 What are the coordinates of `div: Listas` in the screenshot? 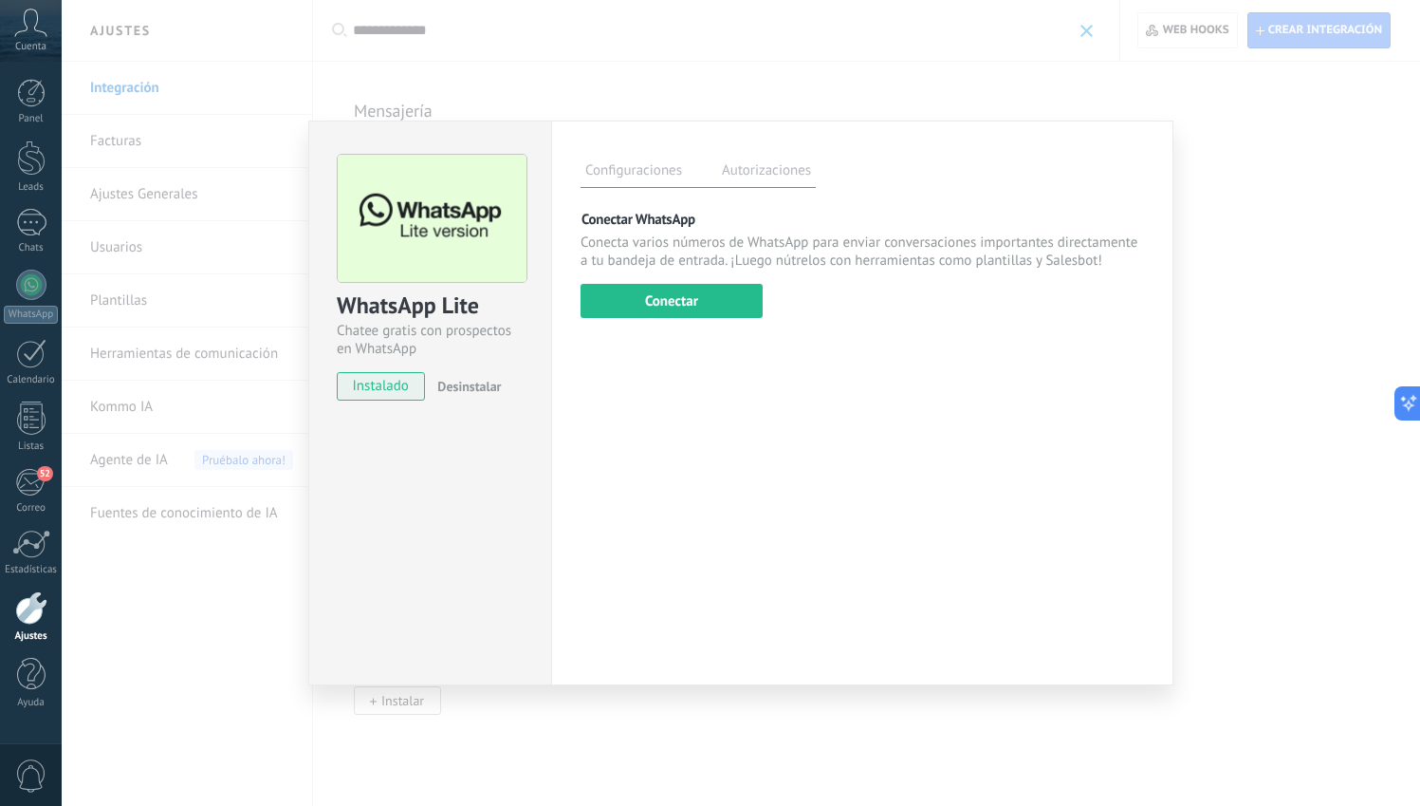 It's located at (31, 446).